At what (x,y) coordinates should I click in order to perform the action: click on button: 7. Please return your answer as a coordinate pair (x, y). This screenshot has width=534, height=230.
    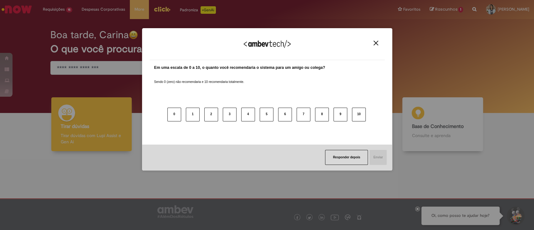
    Looking at the image, I should click on (303, 114).